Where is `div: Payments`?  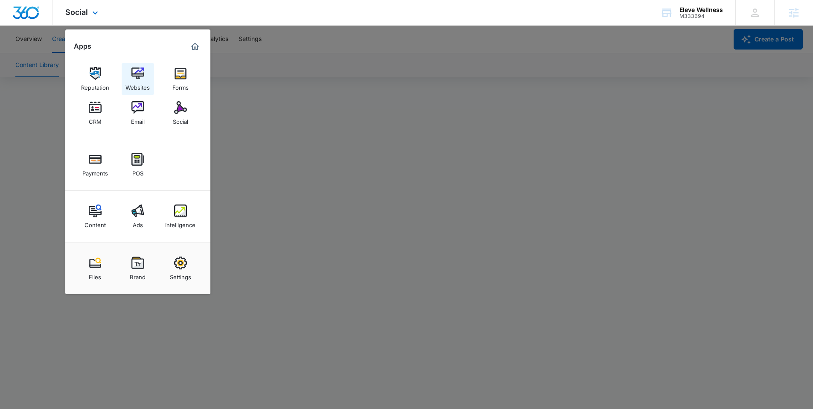 div: Payments is located at coordinates (95, 171).